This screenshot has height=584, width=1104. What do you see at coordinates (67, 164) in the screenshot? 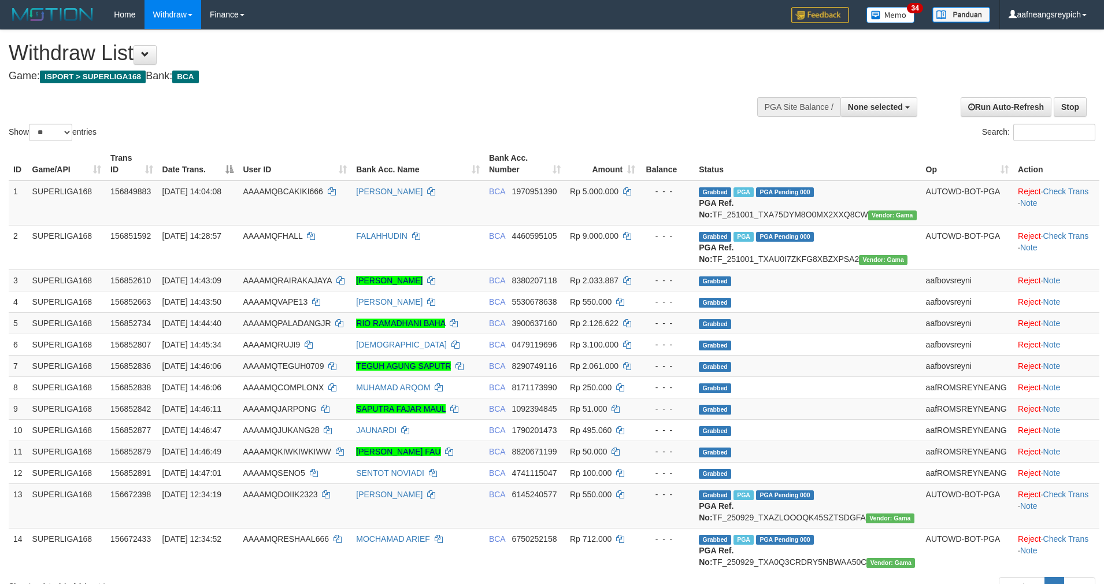
I see `th: Game/API: activate to sort column ascending` at bounding box center [67, 164].